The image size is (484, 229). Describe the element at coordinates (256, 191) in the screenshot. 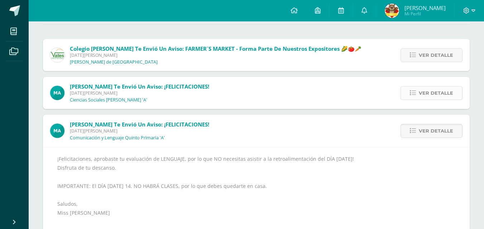

I see `div: ¡Felicitaciones, aprobaste tu evaluación de LENGUAJE, por lo que NO necesitas asistir a la retroa...` at that location.